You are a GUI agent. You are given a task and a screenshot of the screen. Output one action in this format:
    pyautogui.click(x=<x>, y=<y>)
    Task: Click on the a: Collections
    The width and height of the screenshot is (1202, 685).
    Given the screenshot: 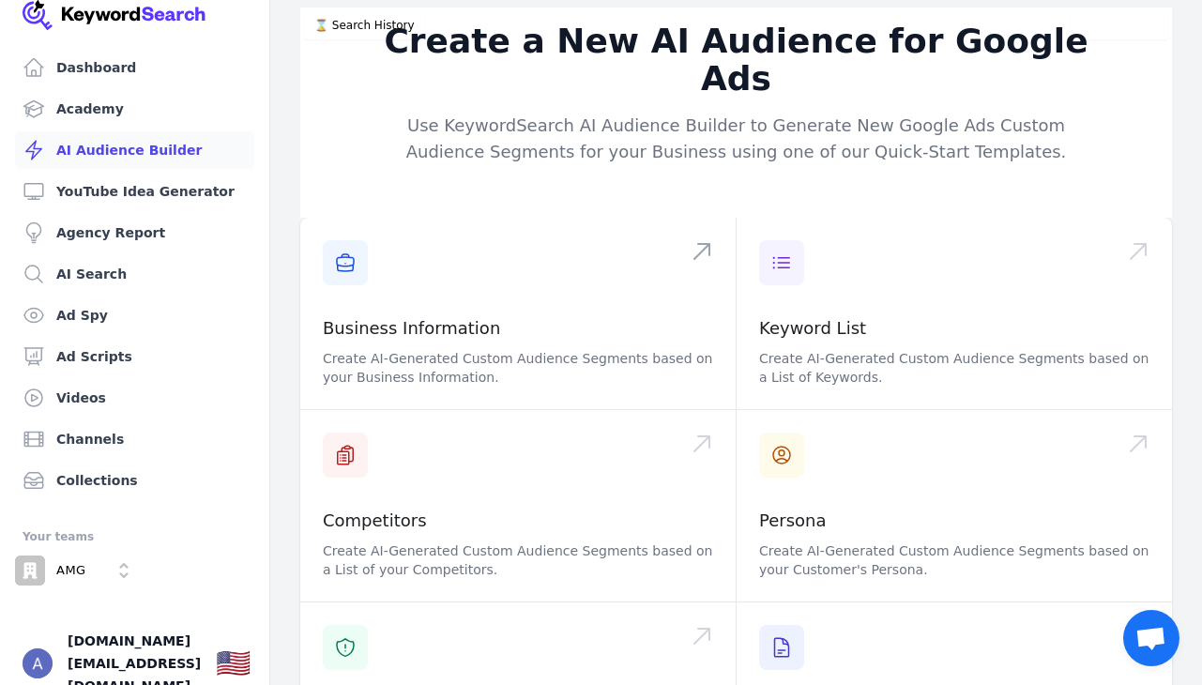 What is the action you would take?
    pyautogui.click(x=134, y=480)
    